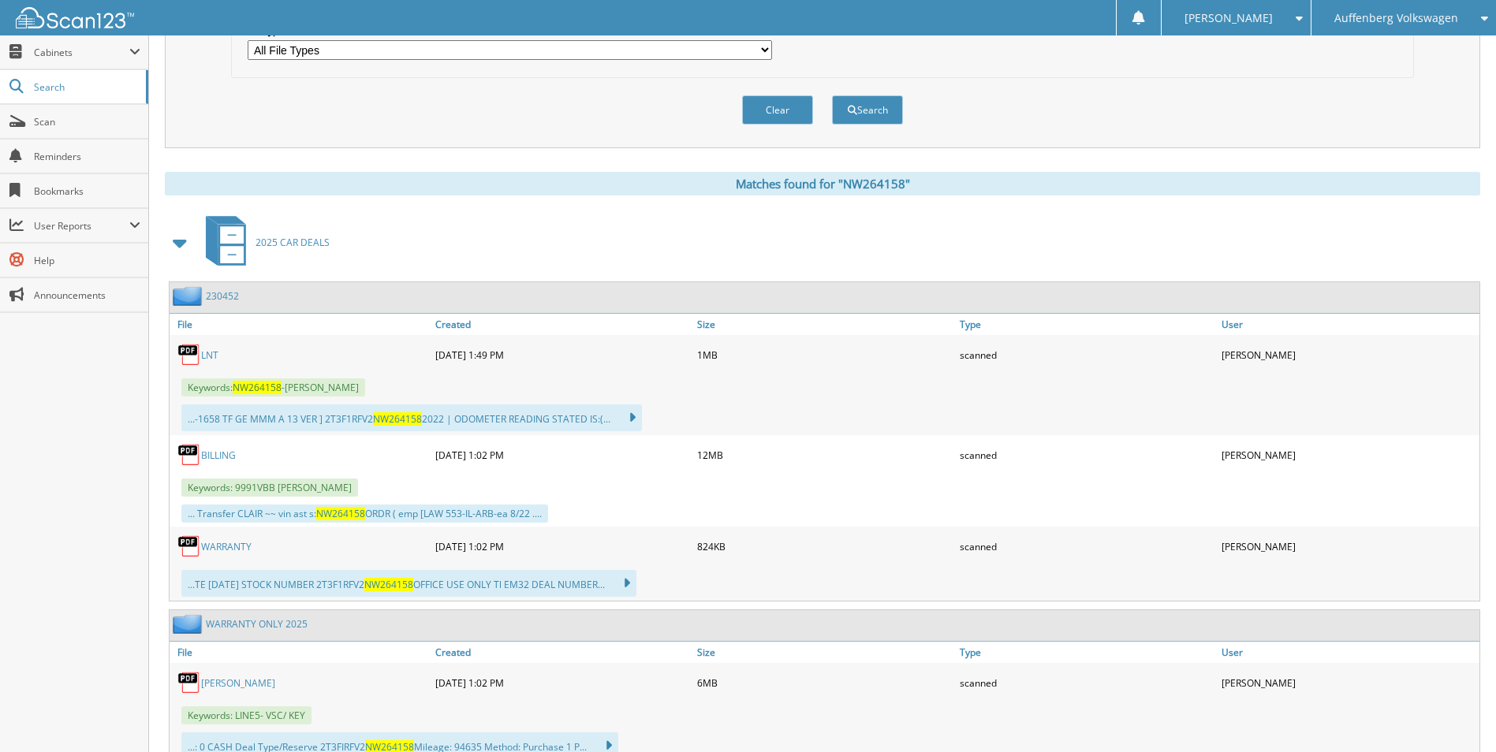  I want to click on span: Keywords: LINE5- VSC/ KEY, so click(246, 715).